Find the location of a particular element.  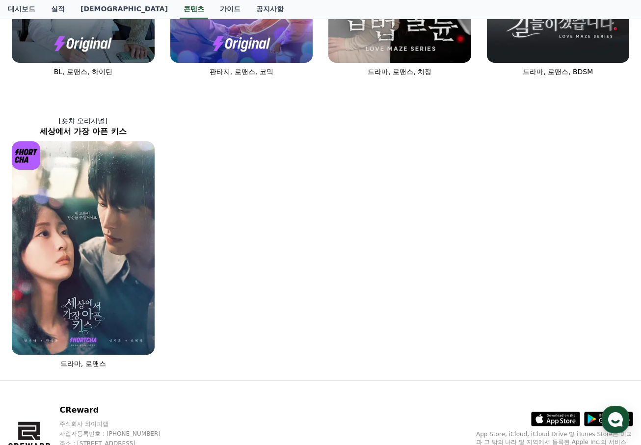

p: 주식회사 와이피랩 is located at coordinates (119, 424).